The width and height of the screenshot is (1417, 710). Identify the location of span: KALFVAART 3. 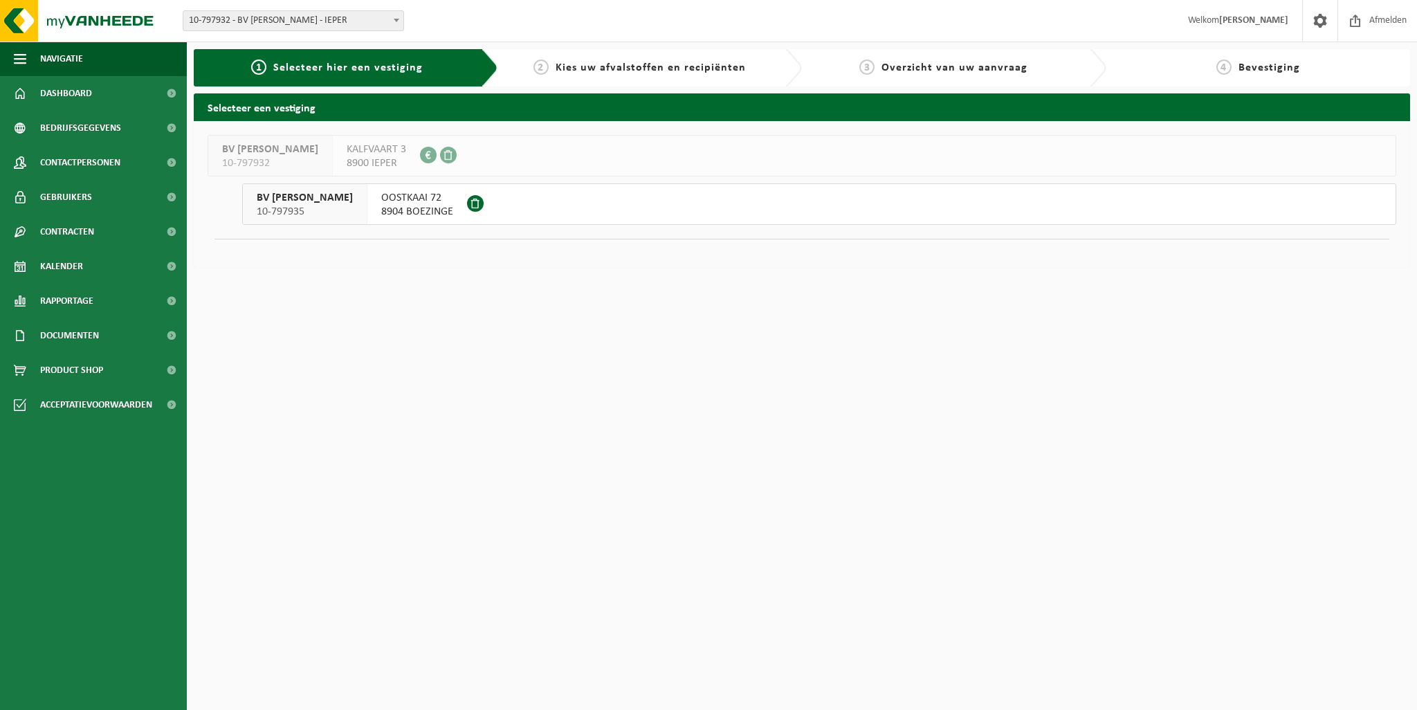
(376, 149).